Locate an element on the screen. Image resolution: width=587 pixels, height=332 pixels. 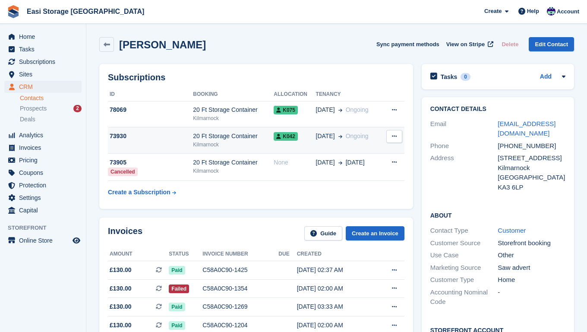
div: Customer Type is located at coordinates (464, 280).